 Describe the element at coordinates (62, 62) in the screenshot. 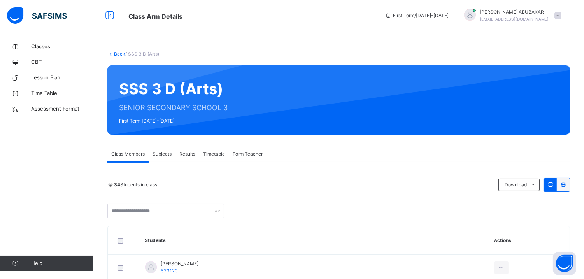

I see `span: CBT` at that location.